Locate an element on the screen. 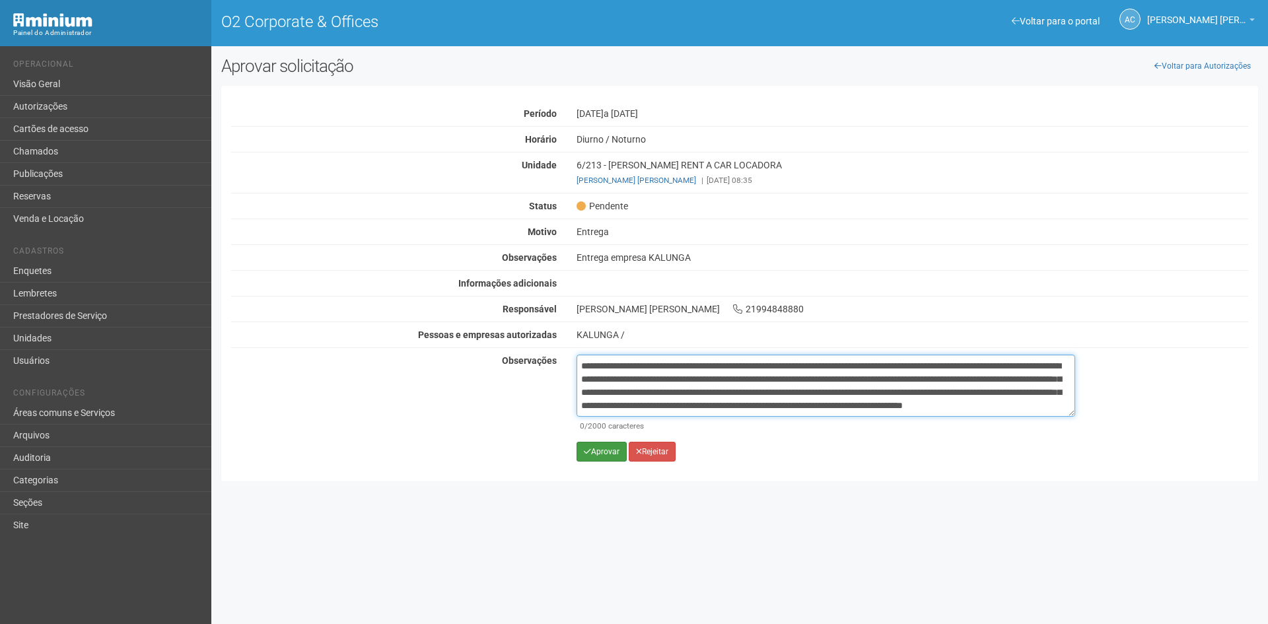 This screenshot has width=1268, height=624. strong: Unidade is located at coordinates (539, 165).